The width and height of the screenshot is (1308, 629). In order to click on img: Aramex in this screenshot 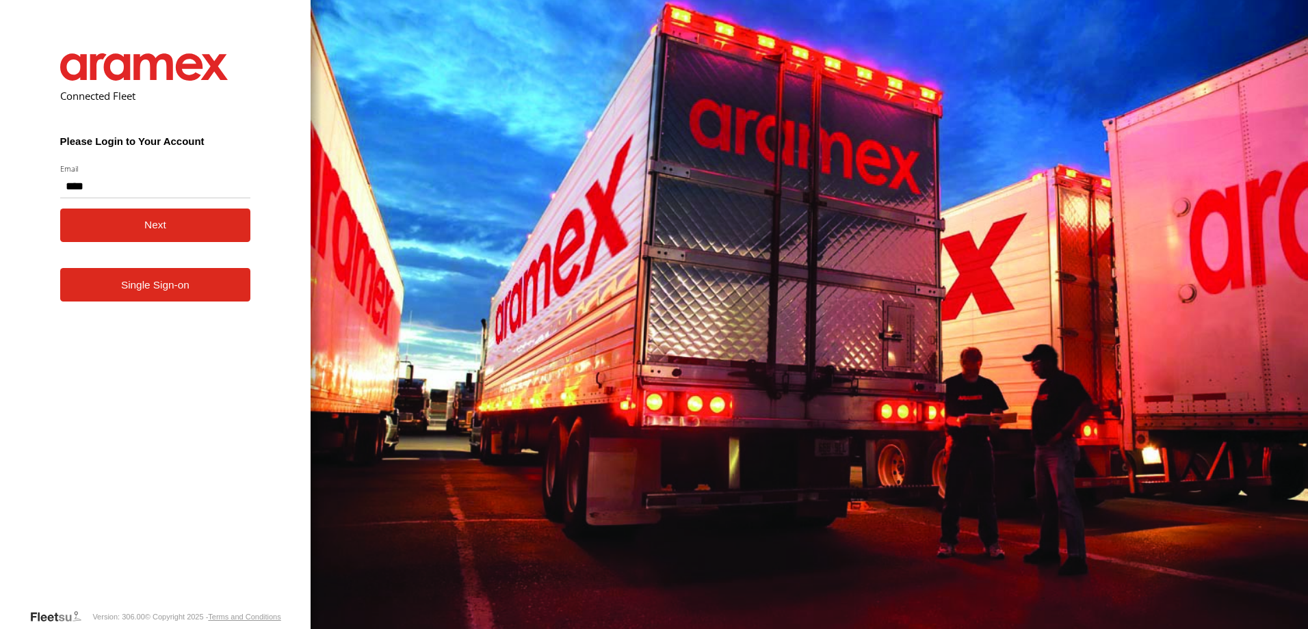, I will do `click(144, 67)`.